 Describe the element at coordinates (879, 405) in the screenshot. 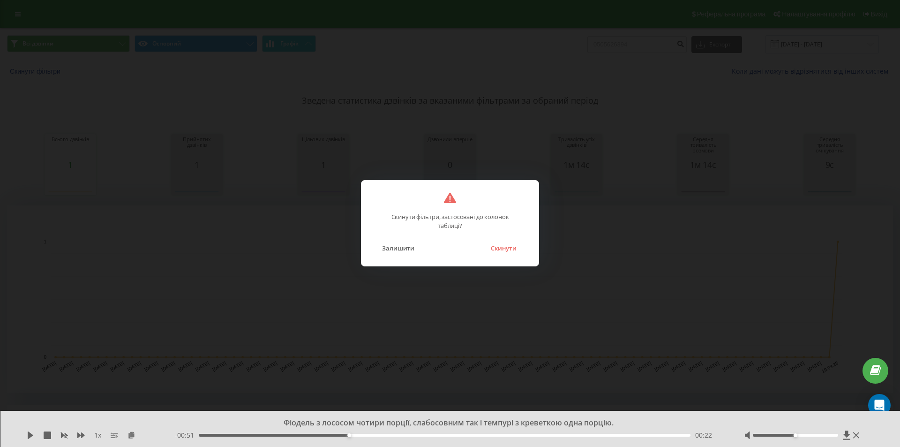

I see `div: Open Intercom Messenger` at that location.